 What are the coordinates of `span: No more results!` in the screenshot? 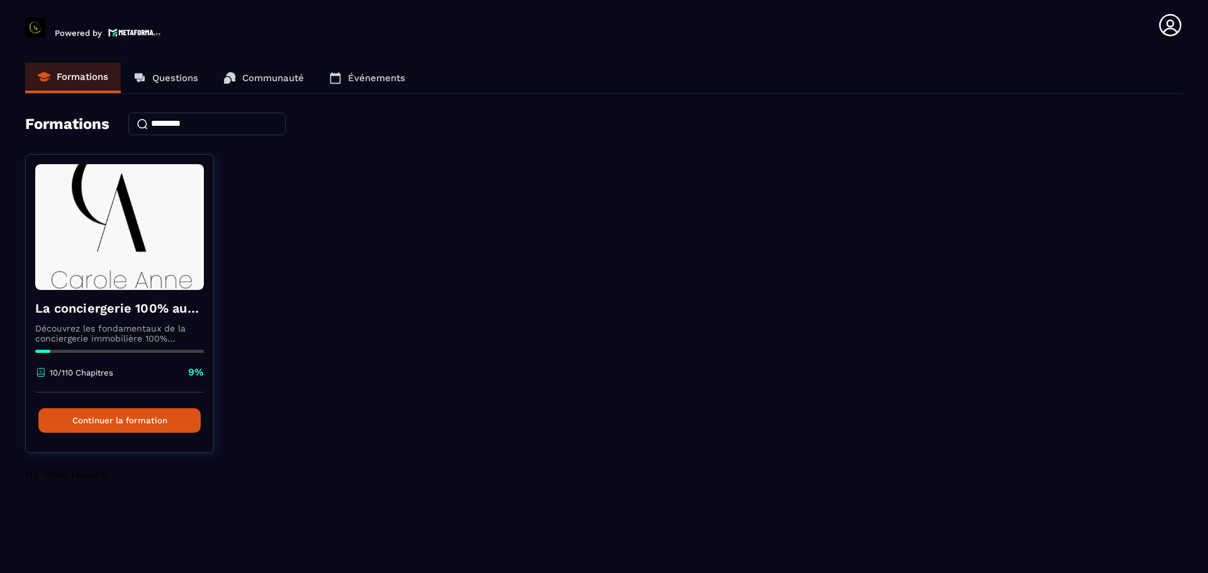 It's located at (66, 474).